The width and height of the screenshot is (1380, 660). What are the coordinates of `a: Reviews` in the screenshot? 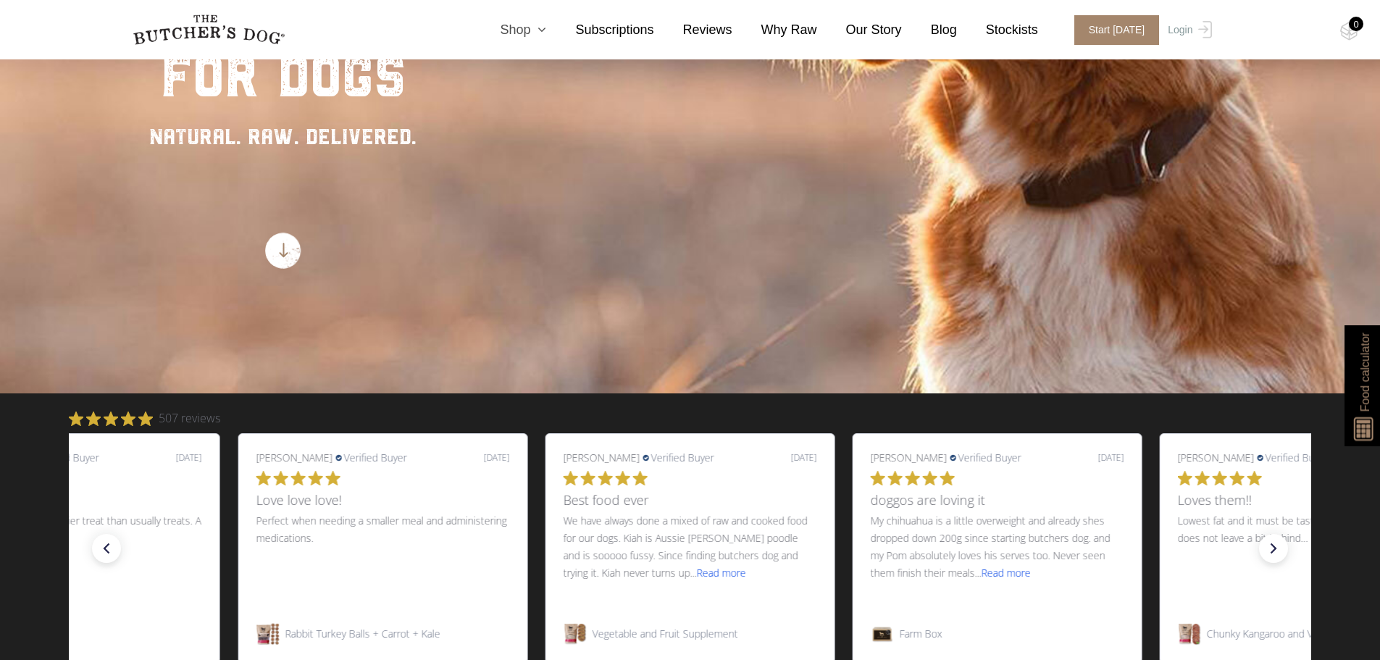 It's located at (693, 30).